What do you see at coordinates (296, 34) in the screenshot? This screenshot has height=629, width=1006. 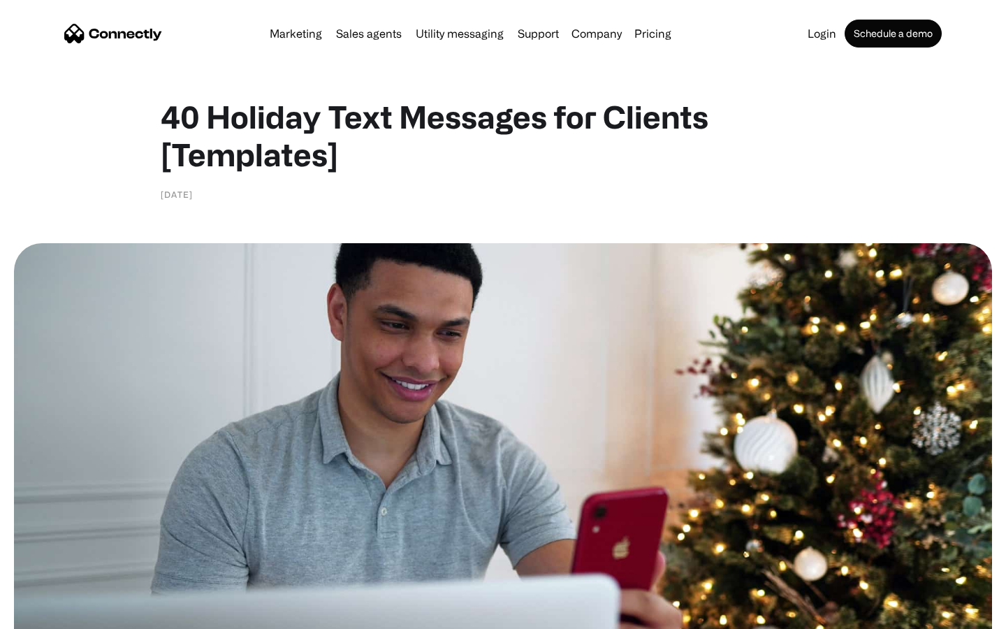 I see `a: Marketing` at bounding box center [296, 34].